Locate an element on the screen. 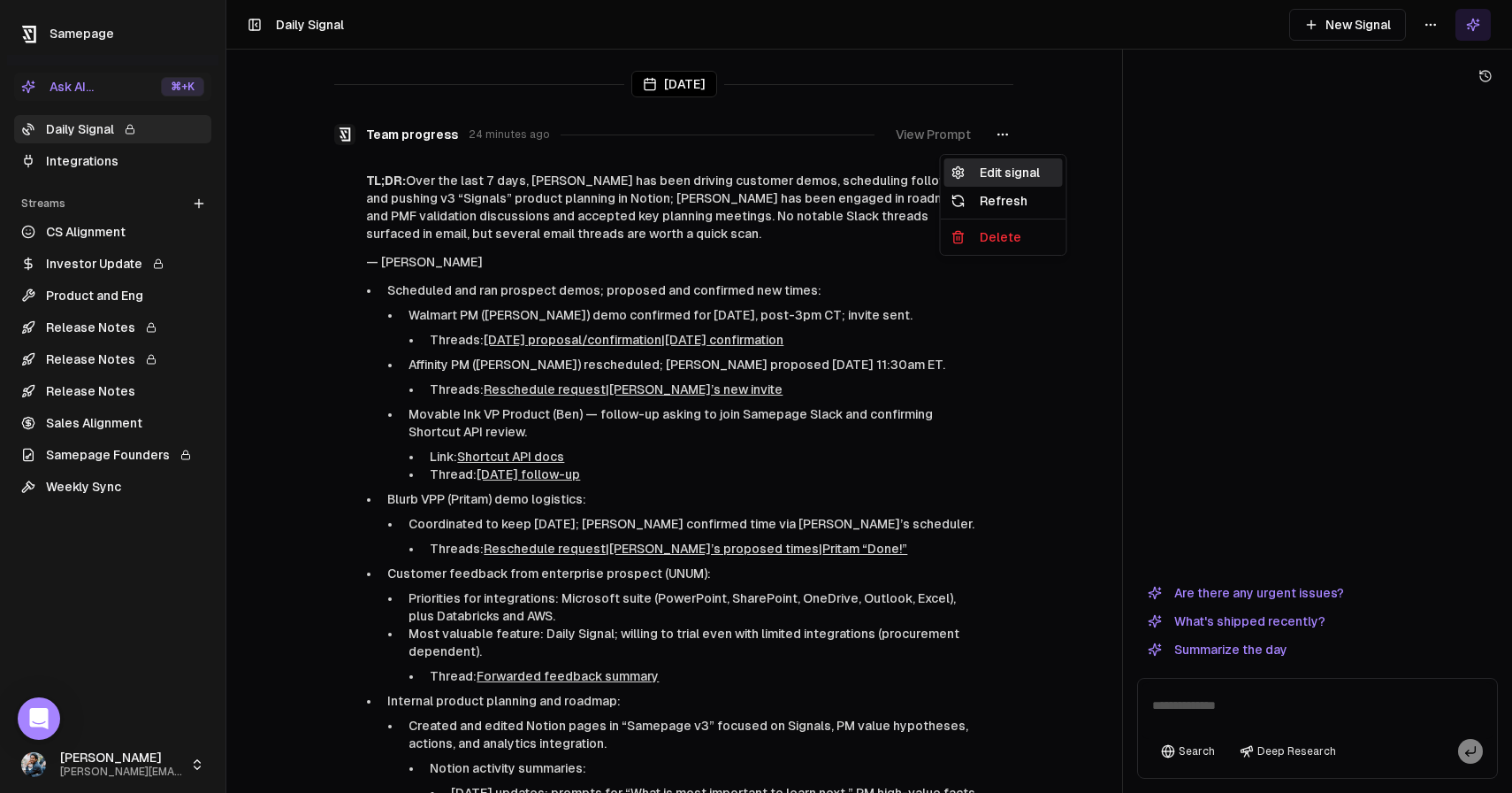 Image resolution: width=1512 pixels, height=793 pixels. li: Priorities for integrations: Microsoft suite (PowerPoint, SharePoint, OneDrive, Outlook, Excel), ... is located at coordinates (691, 607).